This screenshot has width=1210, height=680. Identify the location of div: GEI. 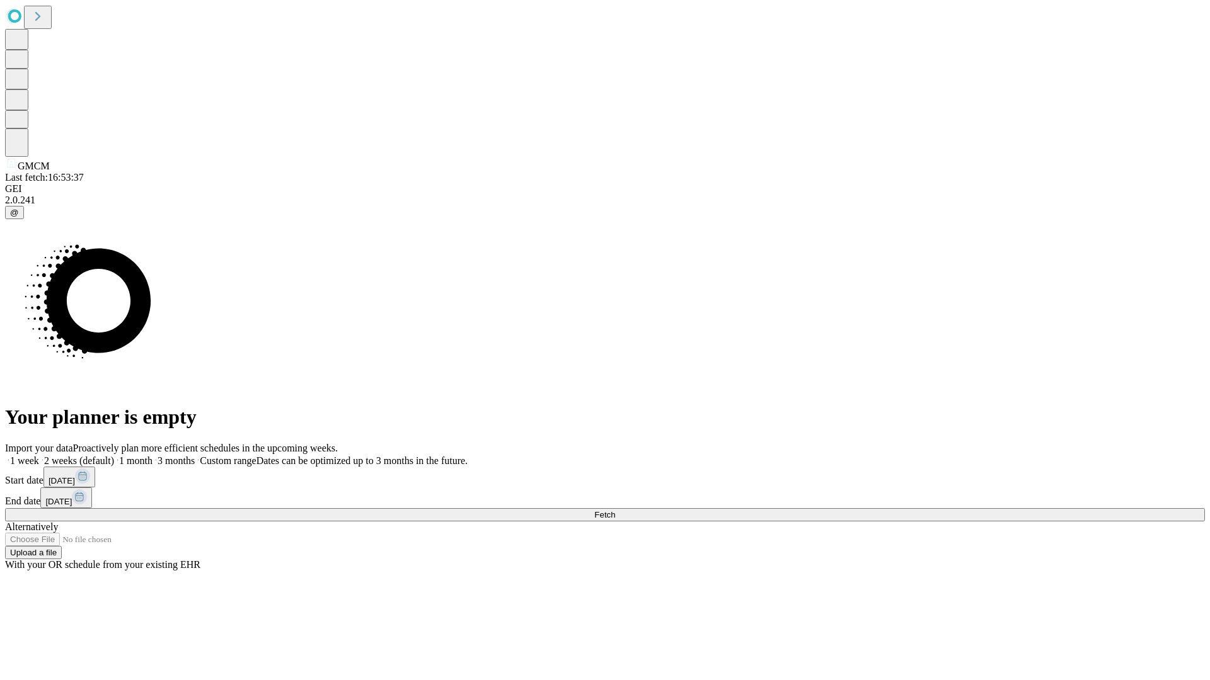
(605, 189).